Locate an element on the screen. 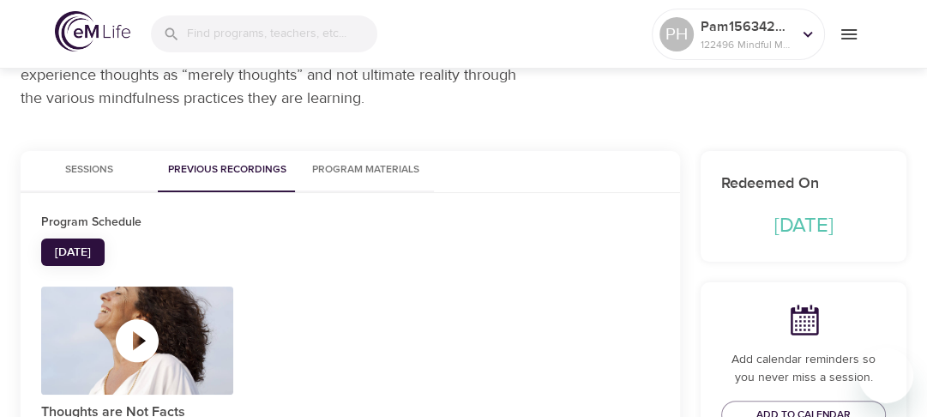 The image size is (927, 417). div: PH is located at coordinates (677, 34).